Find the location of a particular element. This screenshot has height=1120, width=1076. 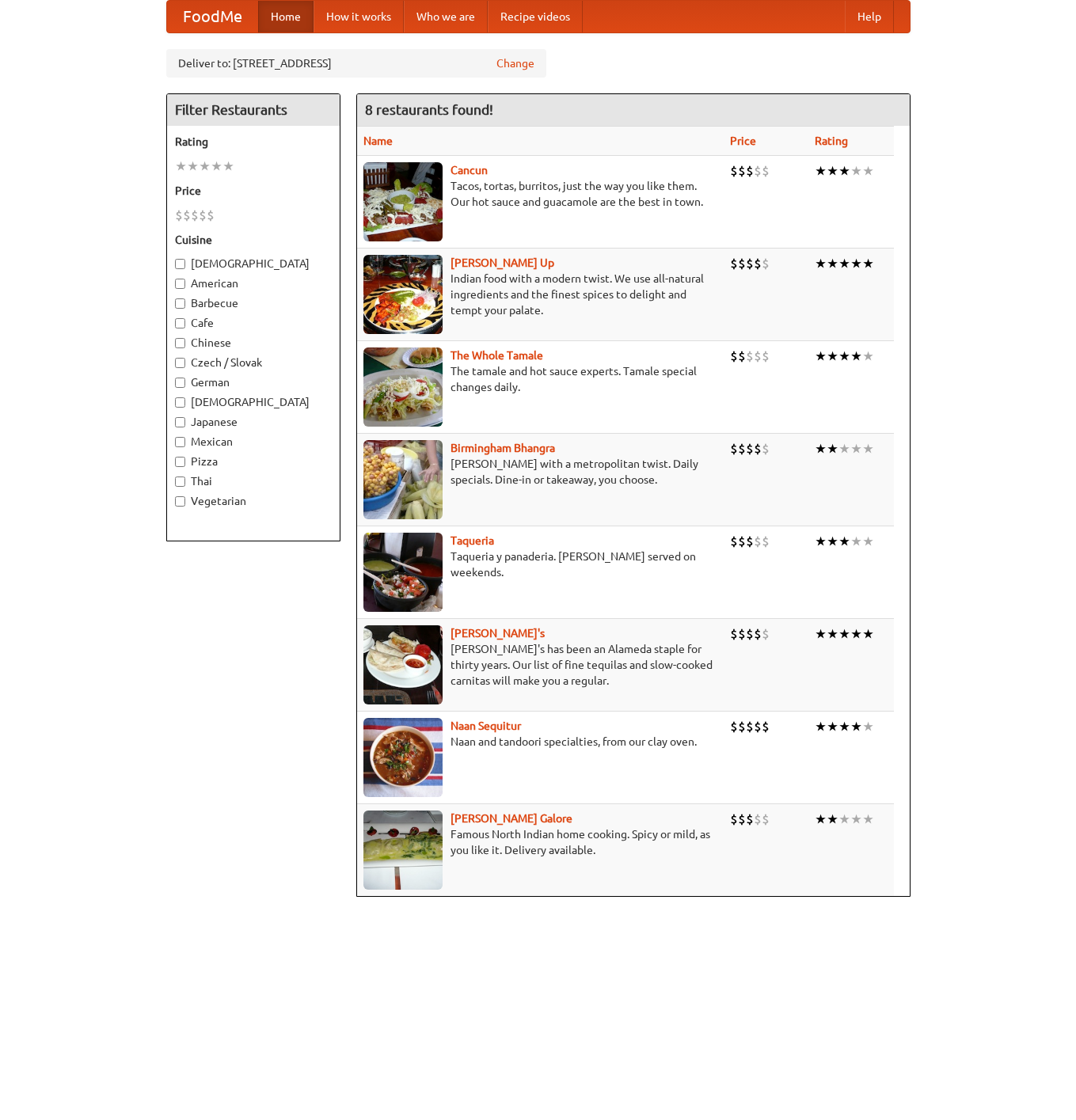

img: naansequitur.jpg is located at coordinates (403, 758).